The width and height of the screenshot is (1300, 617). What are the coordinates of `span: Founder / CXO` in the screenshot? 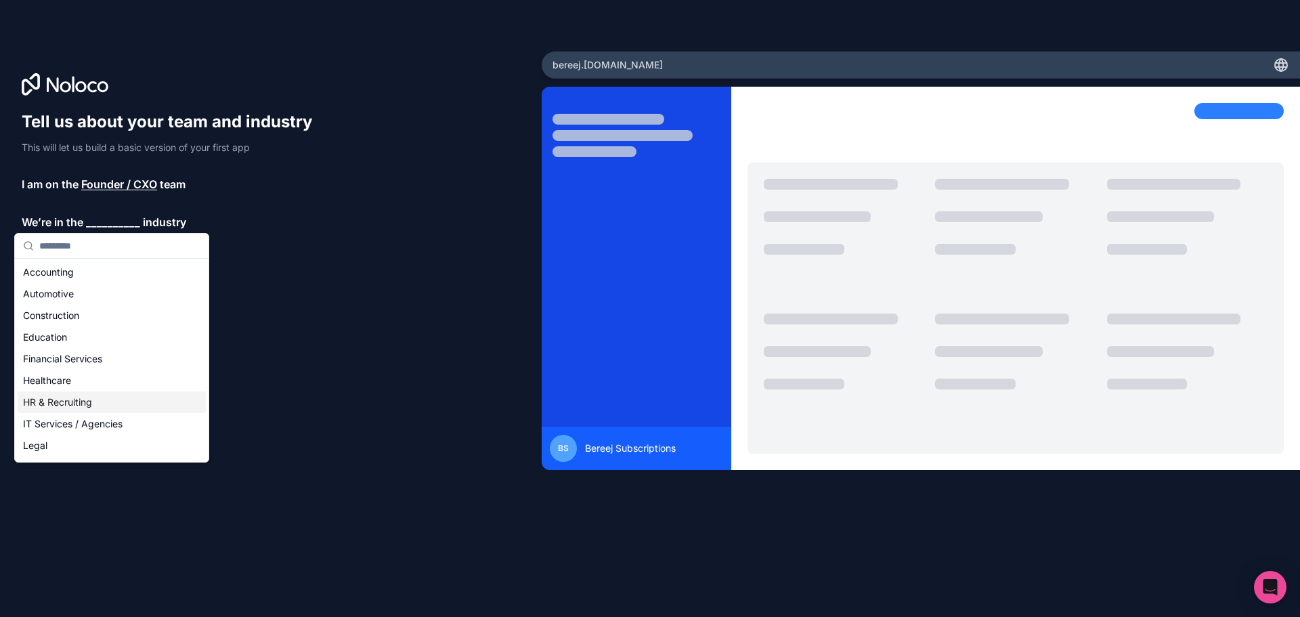 It's located at (119, 184).